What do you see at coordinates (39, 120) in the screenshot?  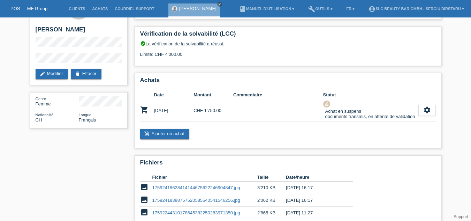 I see `span: Suisse` at bounding box center [39, 120].